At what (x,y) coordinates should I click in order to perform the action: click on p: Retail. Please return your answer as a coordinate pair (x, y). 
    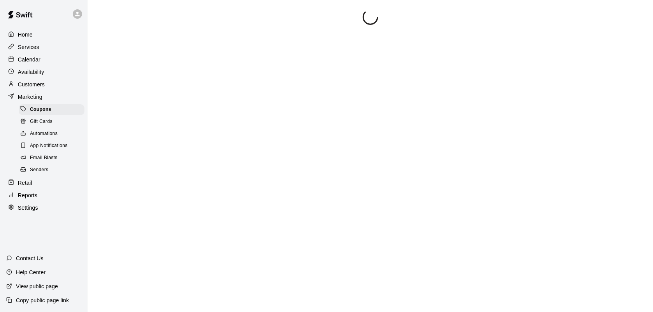
    Looking at the image, I should click on (25, 183).